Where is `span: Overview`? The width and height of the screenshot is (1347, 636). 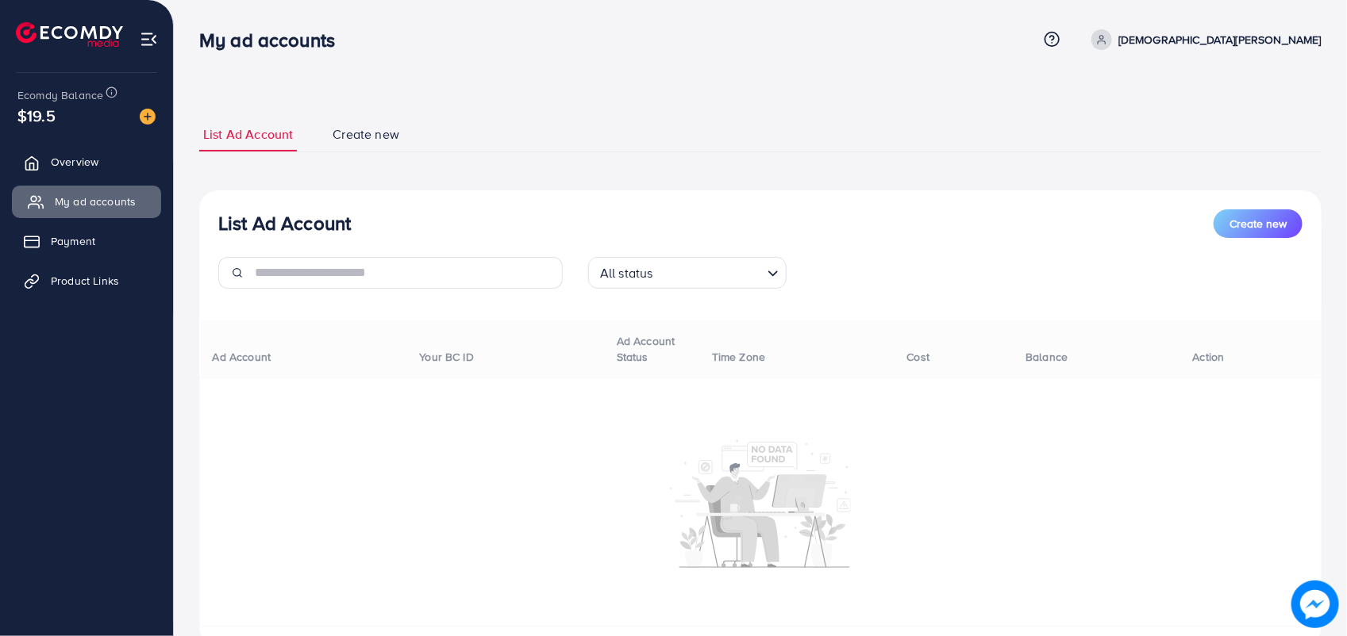
span: Overview is located at coordinates (75, 162).